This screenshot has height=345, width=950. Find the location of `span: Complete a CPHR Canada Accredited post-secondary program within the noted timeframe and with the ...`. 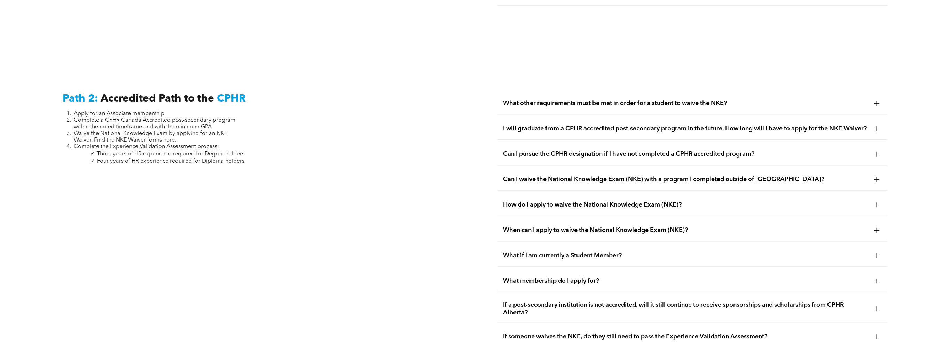

span: Complete a CPHR Canada Accredited post-secondary program within the noted timeframe and with the ... is located at coordinates (155, 124).